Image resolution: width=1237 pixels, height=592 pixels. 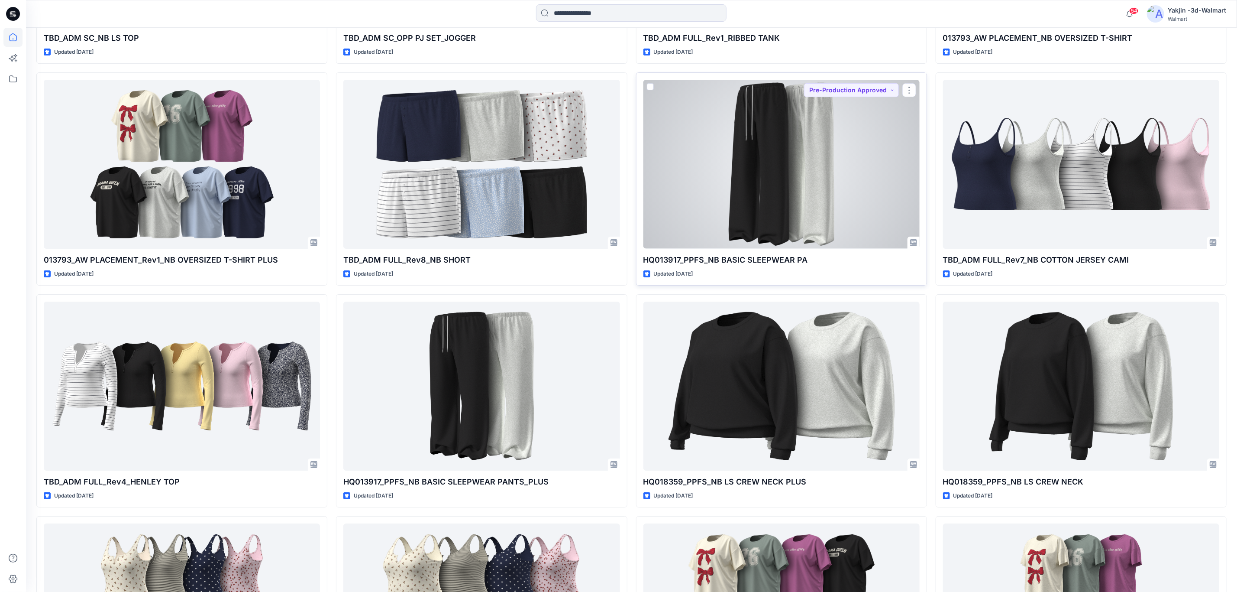 What do you see at coordinates (782, 260) in the screenshot?
I see `p: HQ013917_PPFS_NB BASIC SLEEPWEAR PA` at bounding box center [782, 260].